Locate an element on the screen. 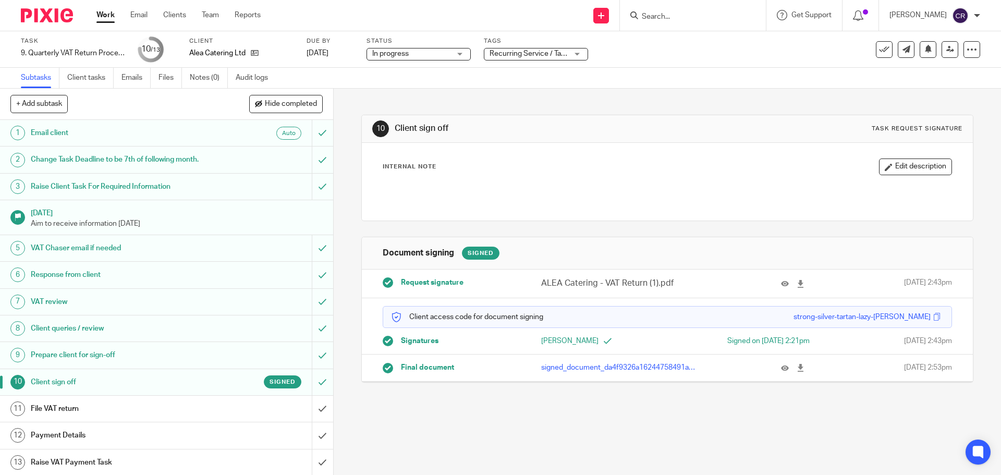  div: 9. Quarterly VAT Return Process is located at coordinates (73, 53).